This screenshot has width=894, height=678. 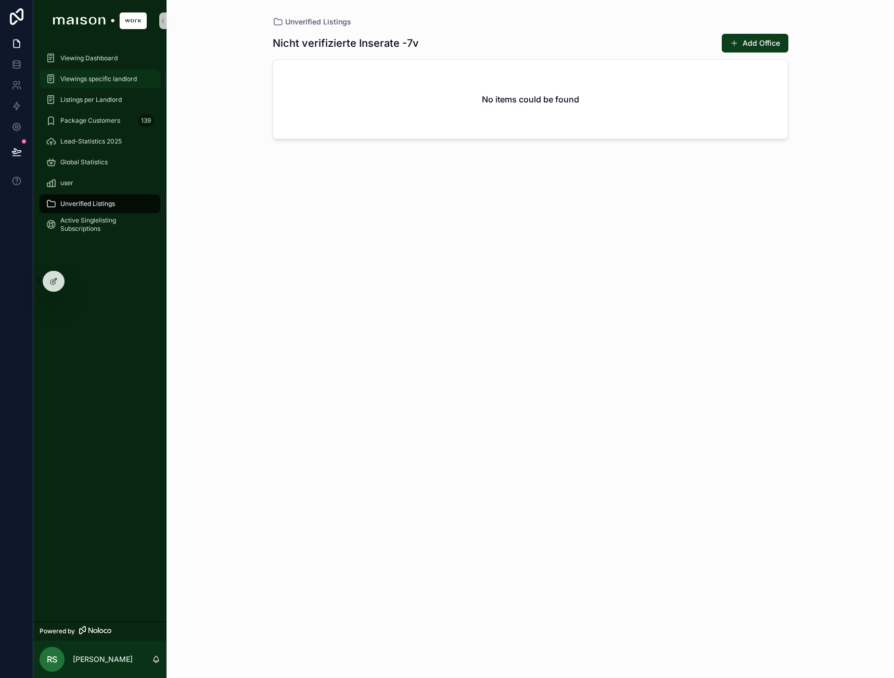 What do you see at coordinates (52, 660) in the screenshot?
I see `span: RS` at bounding box center [52, 660].